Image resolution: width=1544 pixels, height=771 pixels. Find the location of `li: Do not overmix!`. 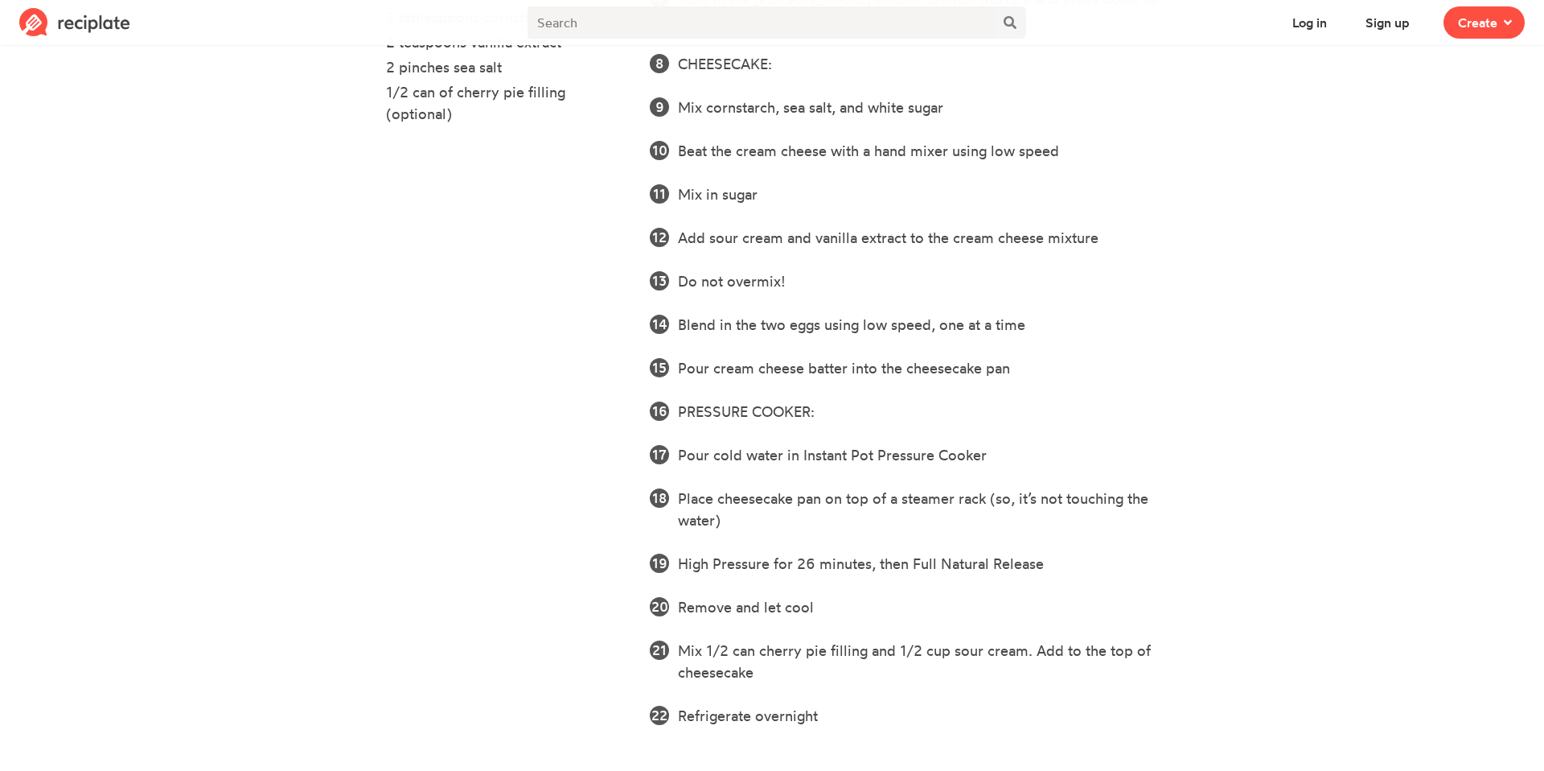

li: Do not overmix! is located at coordinates (918, 281).